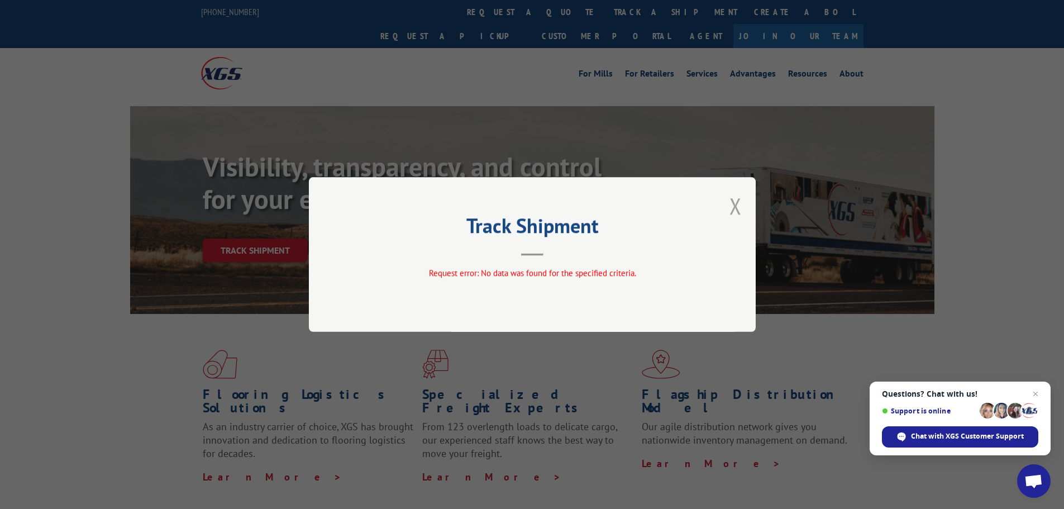  I want to click on span: Questions? Chat with us!, so click(960, 394).